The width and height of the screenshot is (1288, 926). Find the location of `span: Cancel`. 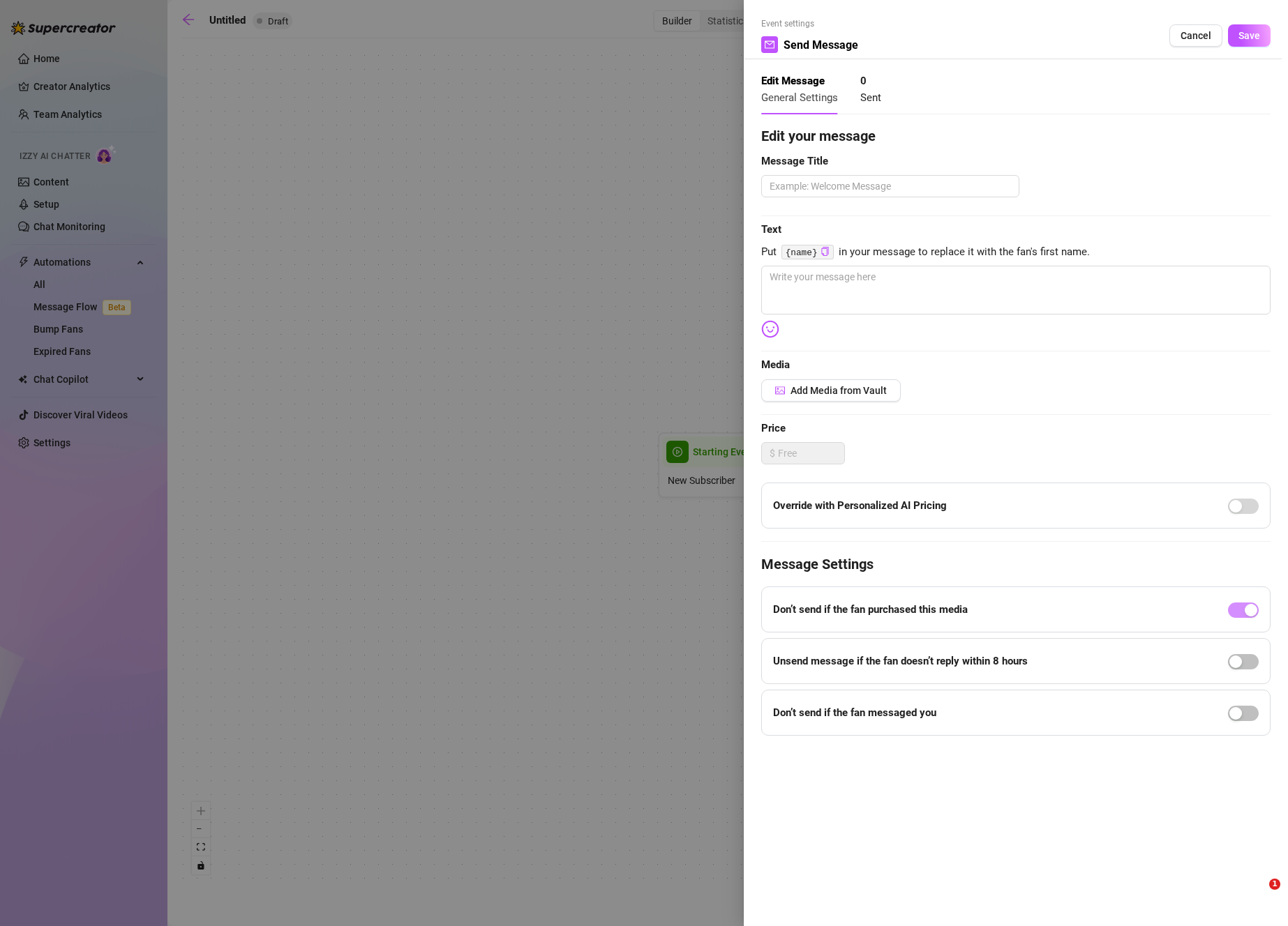

span: Cancel is located at coordinates (1196, 36).